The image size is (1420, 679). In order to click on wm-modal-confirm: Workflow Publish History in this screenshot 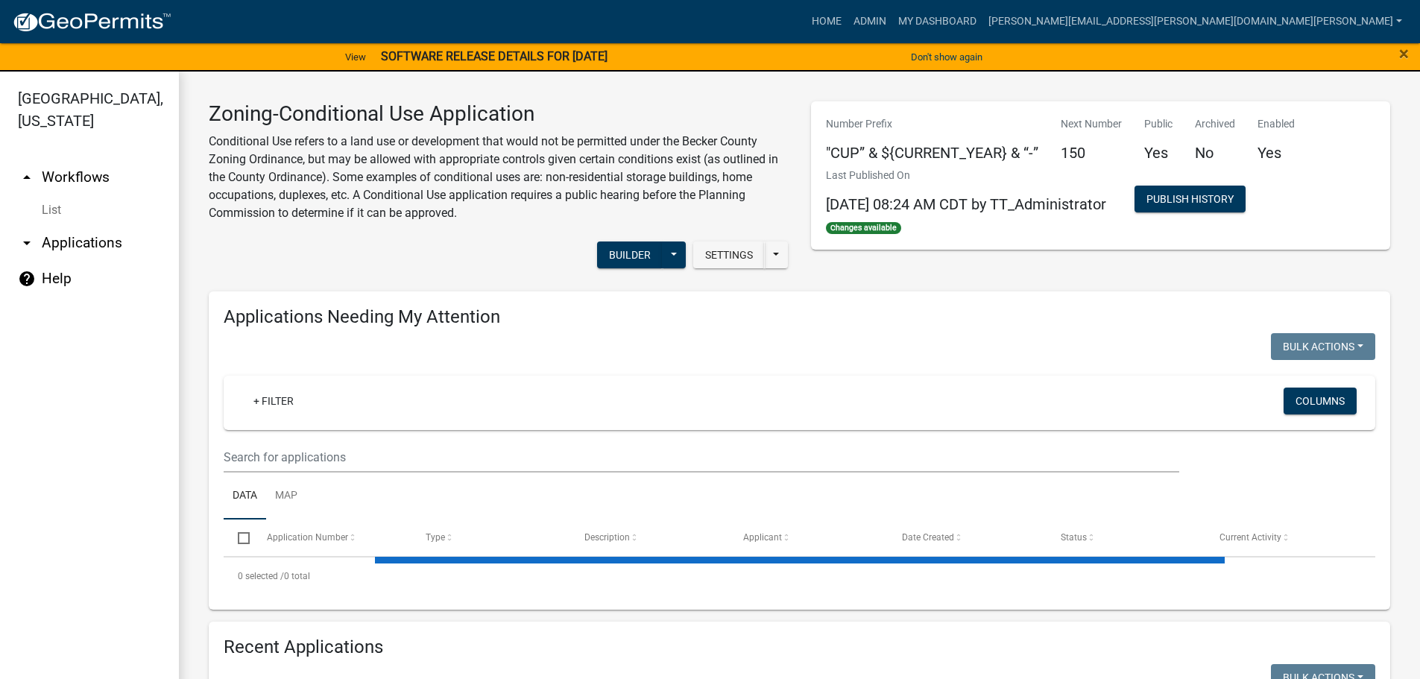, I will do `click(1190, 200)`.